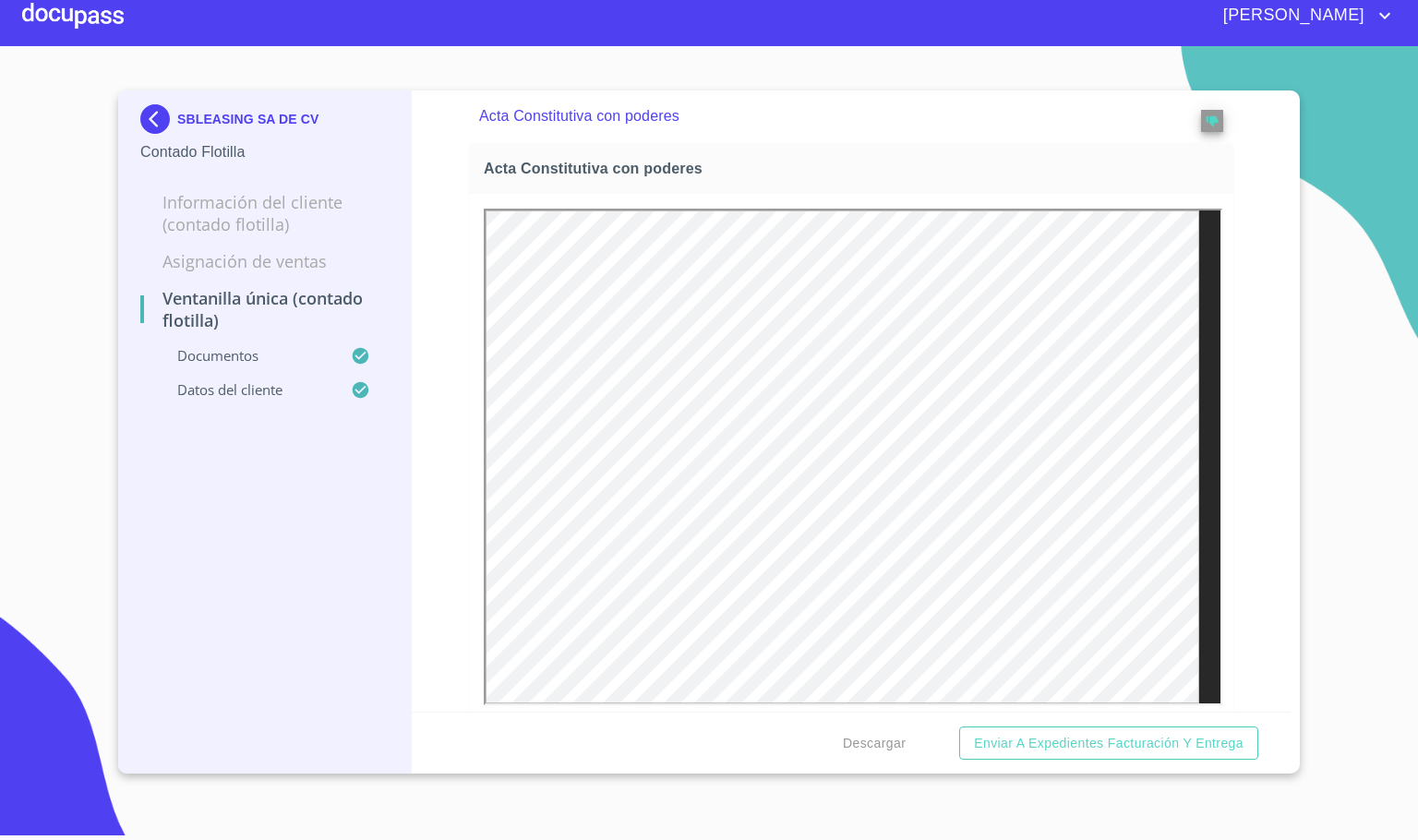 The width and height of the screenshot is (1418, 840). I want to click on p: Ventanilla Única (Contado Flotilla), so click(264, 309).